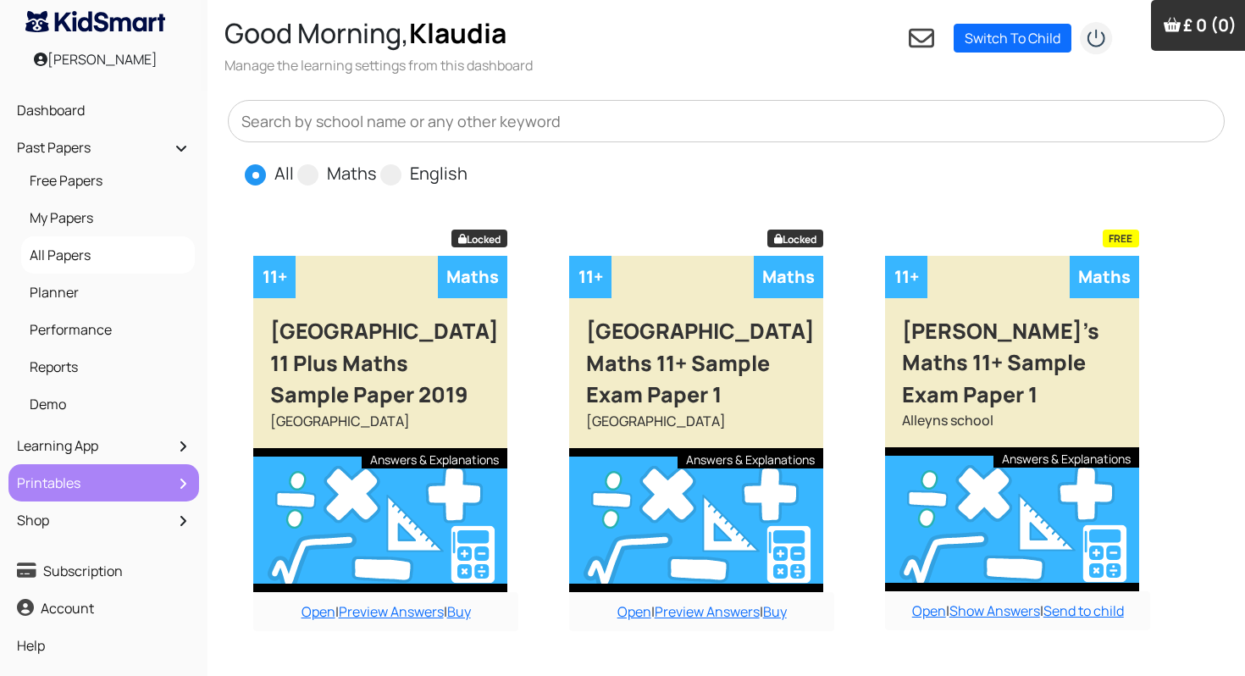  I want to click on a: Send to child, so click(1083, 611).